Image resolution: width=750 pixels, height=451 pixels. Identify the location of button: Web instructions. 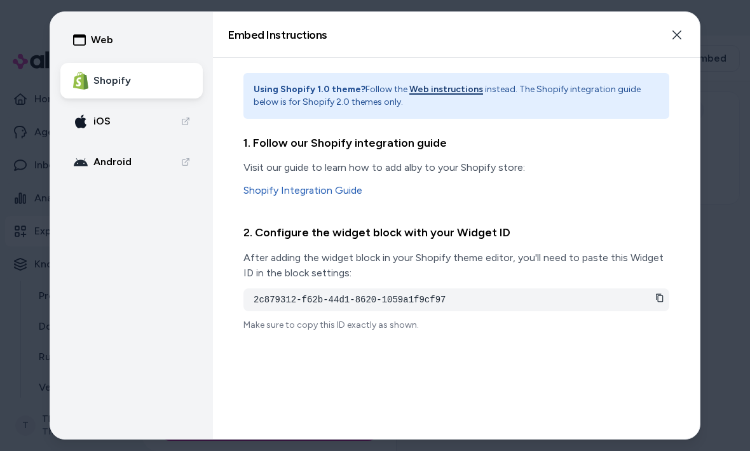
(446, 90).